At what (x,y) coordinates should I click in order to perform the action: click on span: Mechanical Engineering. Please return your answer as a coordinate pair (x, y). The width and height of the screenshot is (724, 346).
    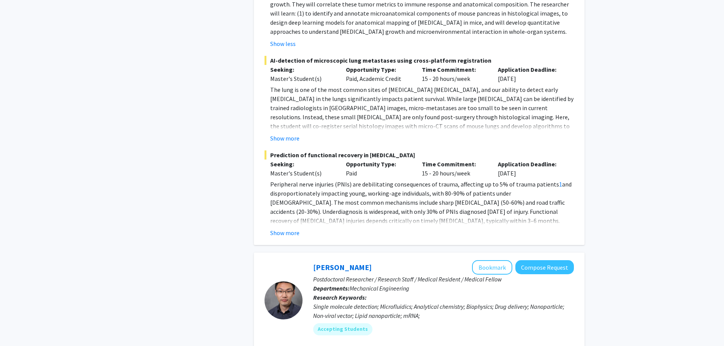
    Looking at the image, I should click on (379, 289).